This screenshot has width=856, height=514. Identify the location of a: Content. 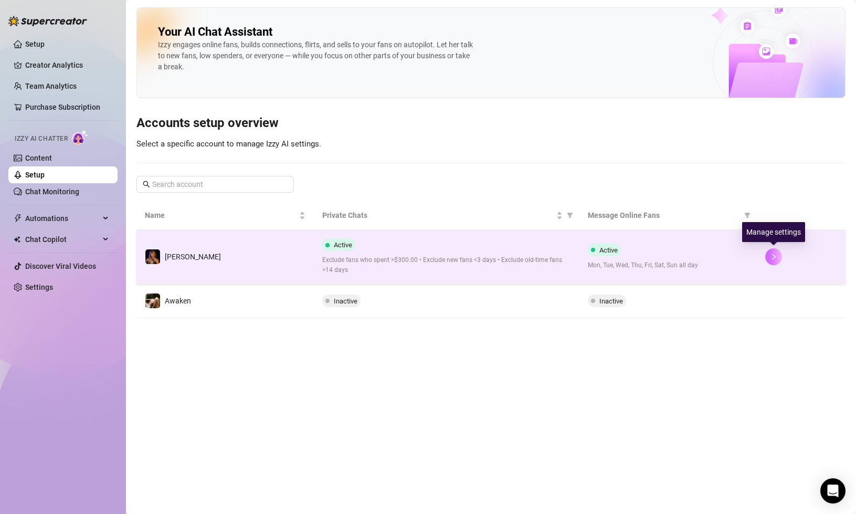
(38, 158).